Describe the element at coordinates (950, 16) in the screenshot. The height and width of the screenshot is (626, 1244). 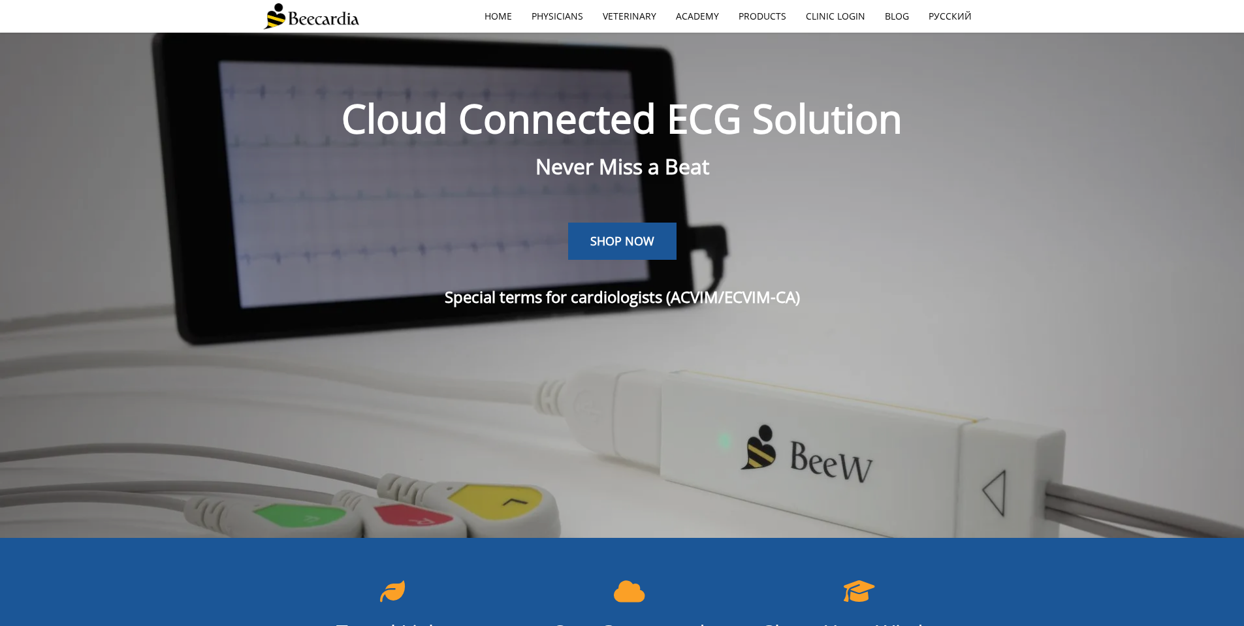
I see `a: Русский` at that location.